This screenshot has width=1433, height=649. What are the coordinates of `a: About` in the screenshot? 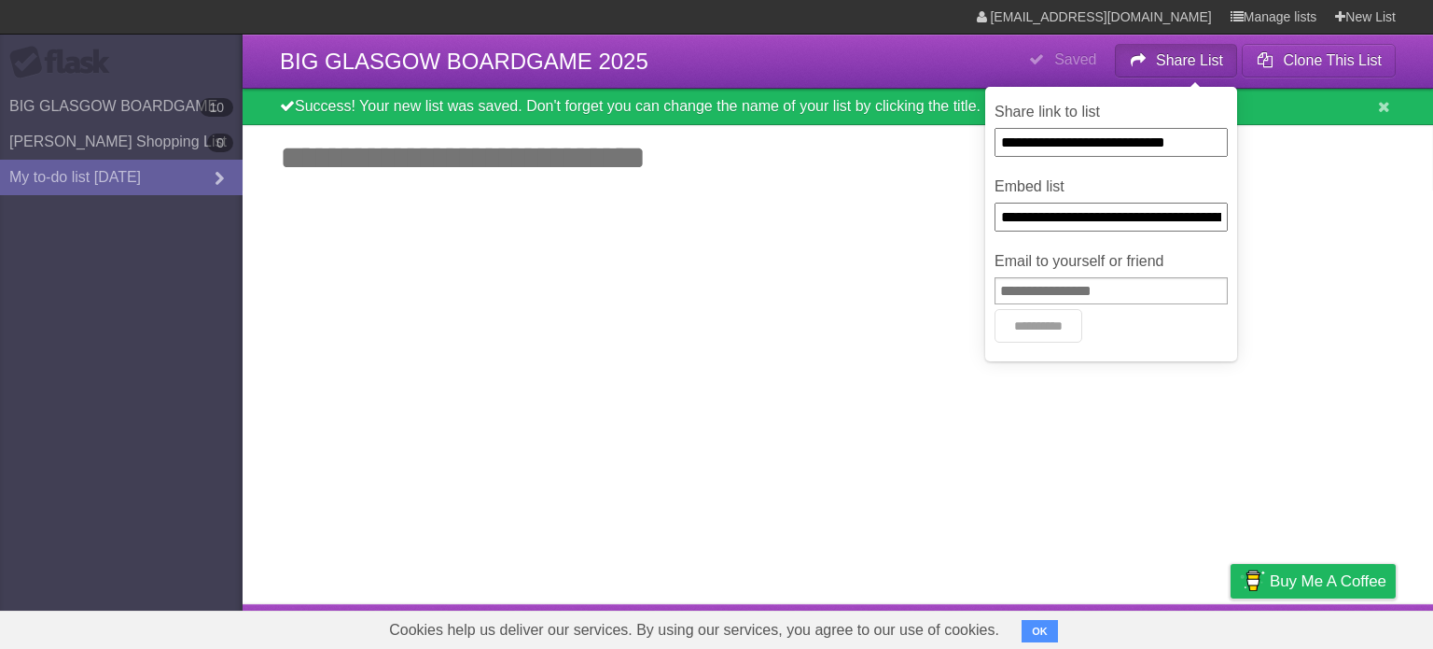 It's located at (1002, 626).